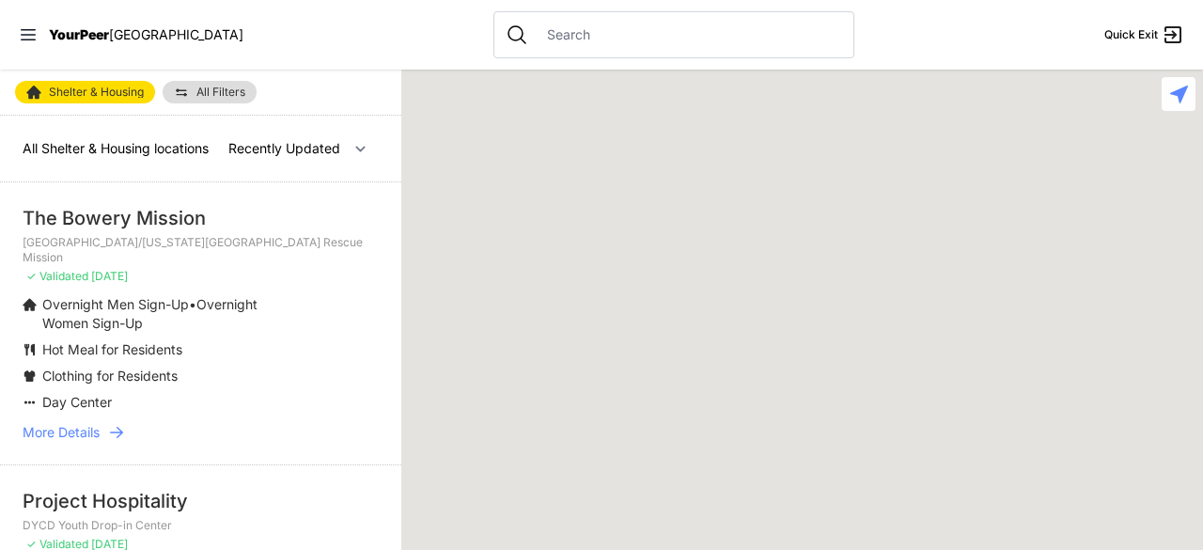 Image resolution: width=1203 pixels, height=550 pixels. What do you see at coordinates (629, 352) in the screenshot?
I see `div: Administrative Office, No Walk-Ins` at bounding box center [629, 352].